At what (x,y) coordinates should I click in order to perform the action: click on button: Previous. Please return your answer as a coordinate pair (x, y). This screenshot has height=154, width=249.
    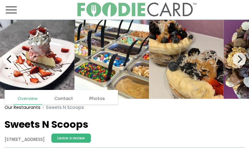
    Looking at the image, I should click on (10, 59).